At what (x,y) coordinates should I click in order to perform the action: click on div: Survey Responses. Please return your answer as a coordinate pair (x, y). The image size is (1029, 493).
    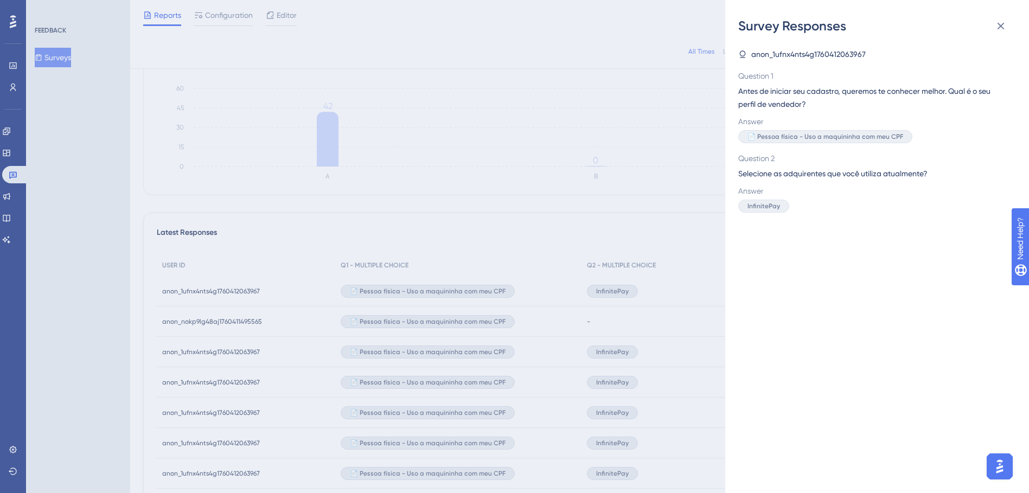
    Looking at the image, I should click on (877, 26).